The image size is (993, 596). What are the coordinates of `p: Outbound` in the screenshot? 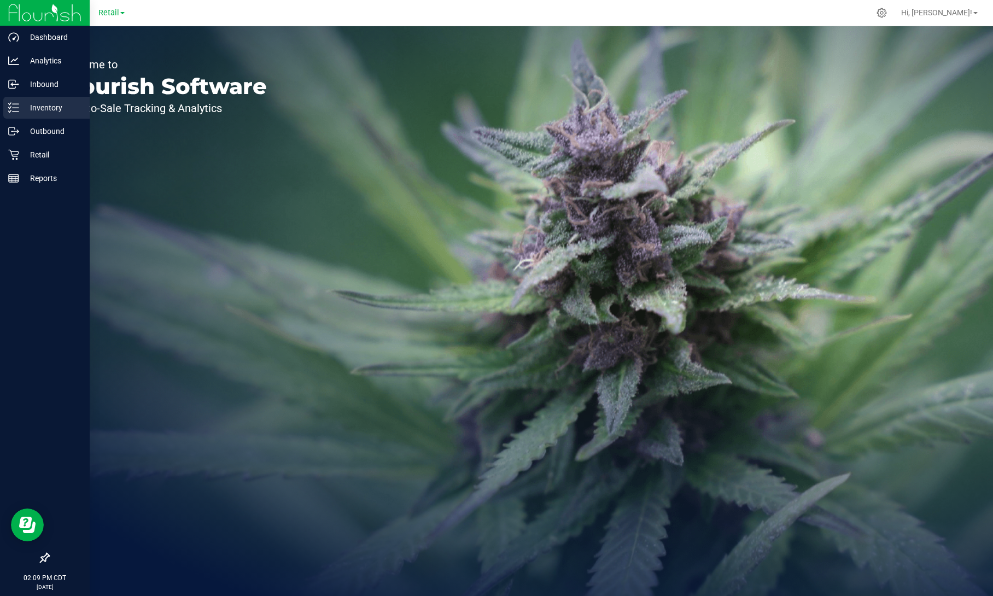 It's located at (52, 131).